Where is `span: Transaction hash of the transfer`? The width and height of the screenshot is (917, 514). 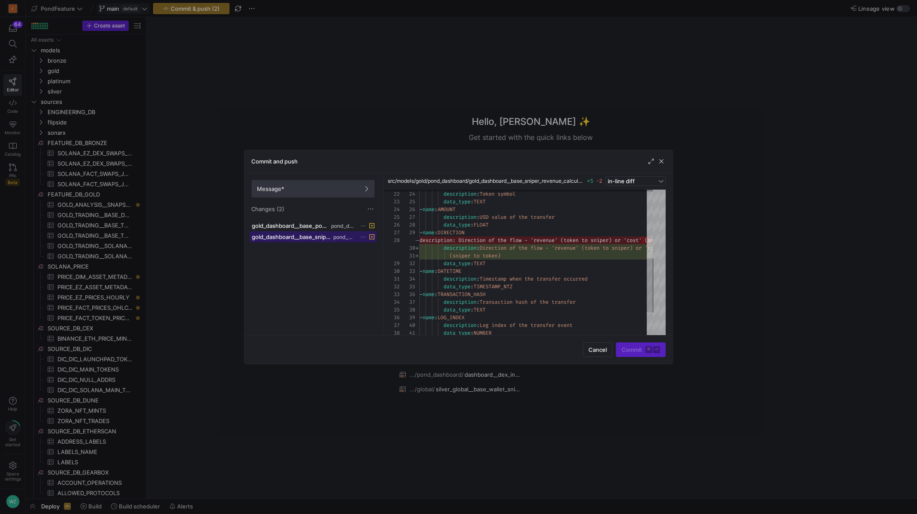
span: Transaction hash of the transfer is located at coordinates (528, 302).